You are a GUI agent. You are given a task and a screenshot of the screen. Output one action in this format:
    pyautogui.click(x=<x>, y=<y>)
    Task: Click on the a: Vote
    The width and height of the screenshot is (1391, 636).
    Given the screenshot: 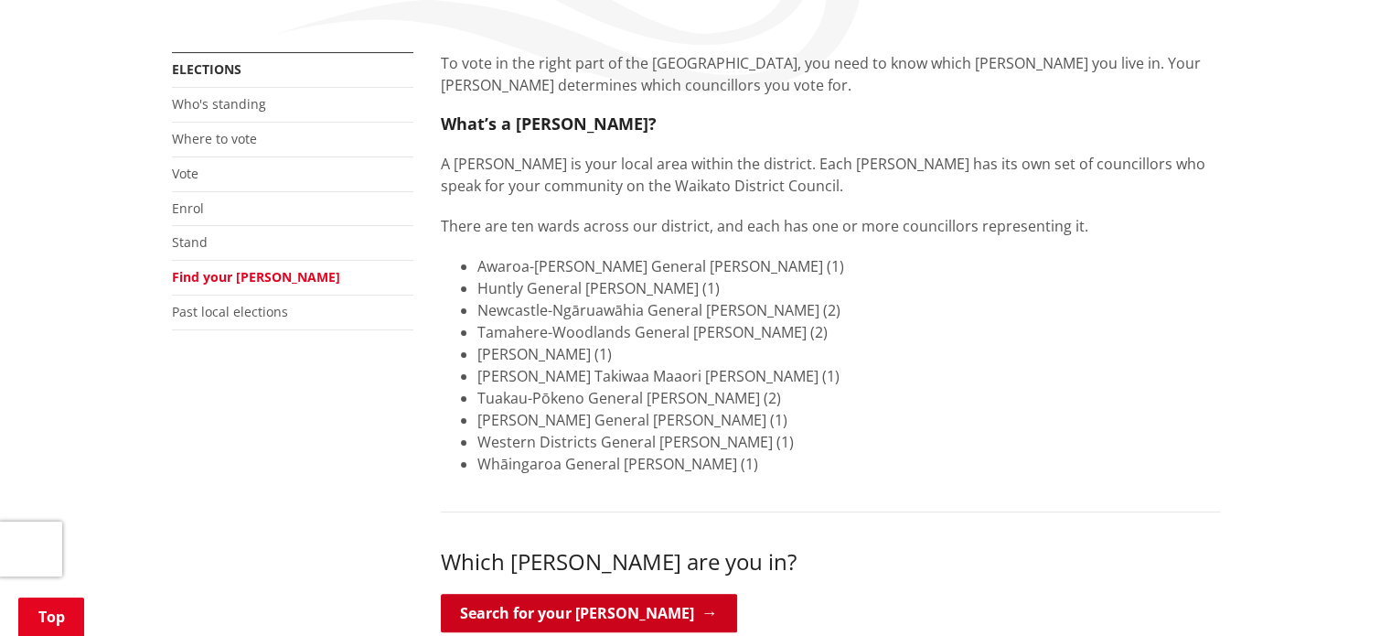 What is the action you would take?
    pyautogui.click(x=185, y=173)
    